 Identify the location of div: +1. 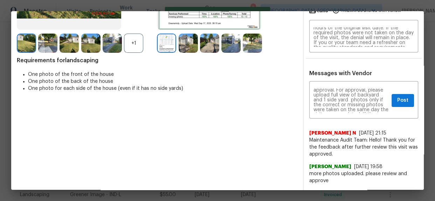
(133, 43).